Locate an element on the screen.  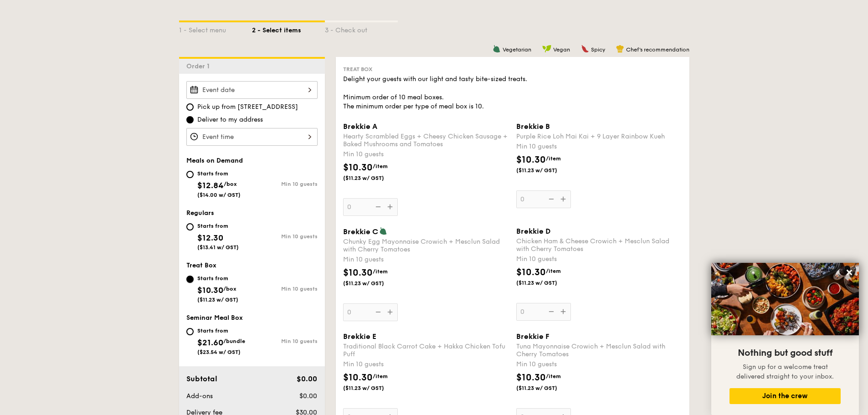
span: Seminar Meal Box is located at coordinates (215, 318).